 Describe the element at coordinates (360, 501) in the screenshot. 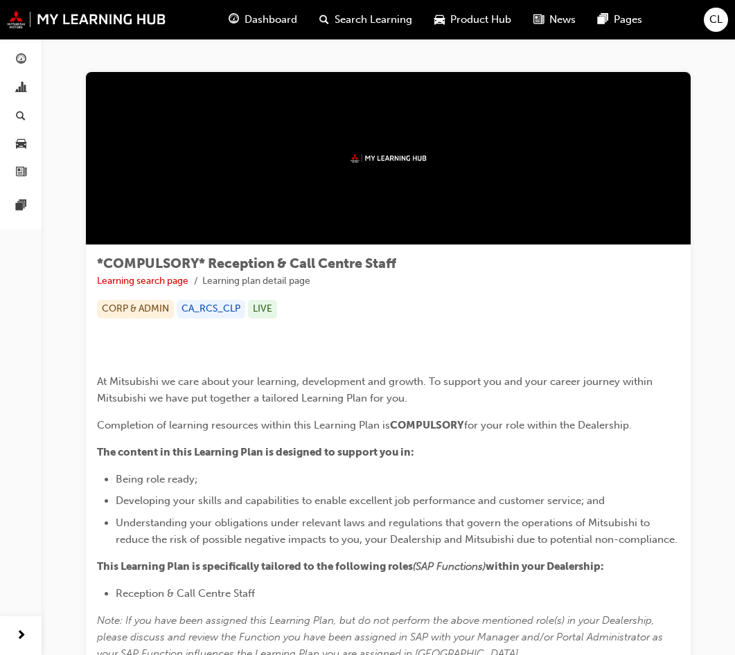

I see `span: Developing your skills and capabilities to enable excellent job performance and customer service;...` at that location.